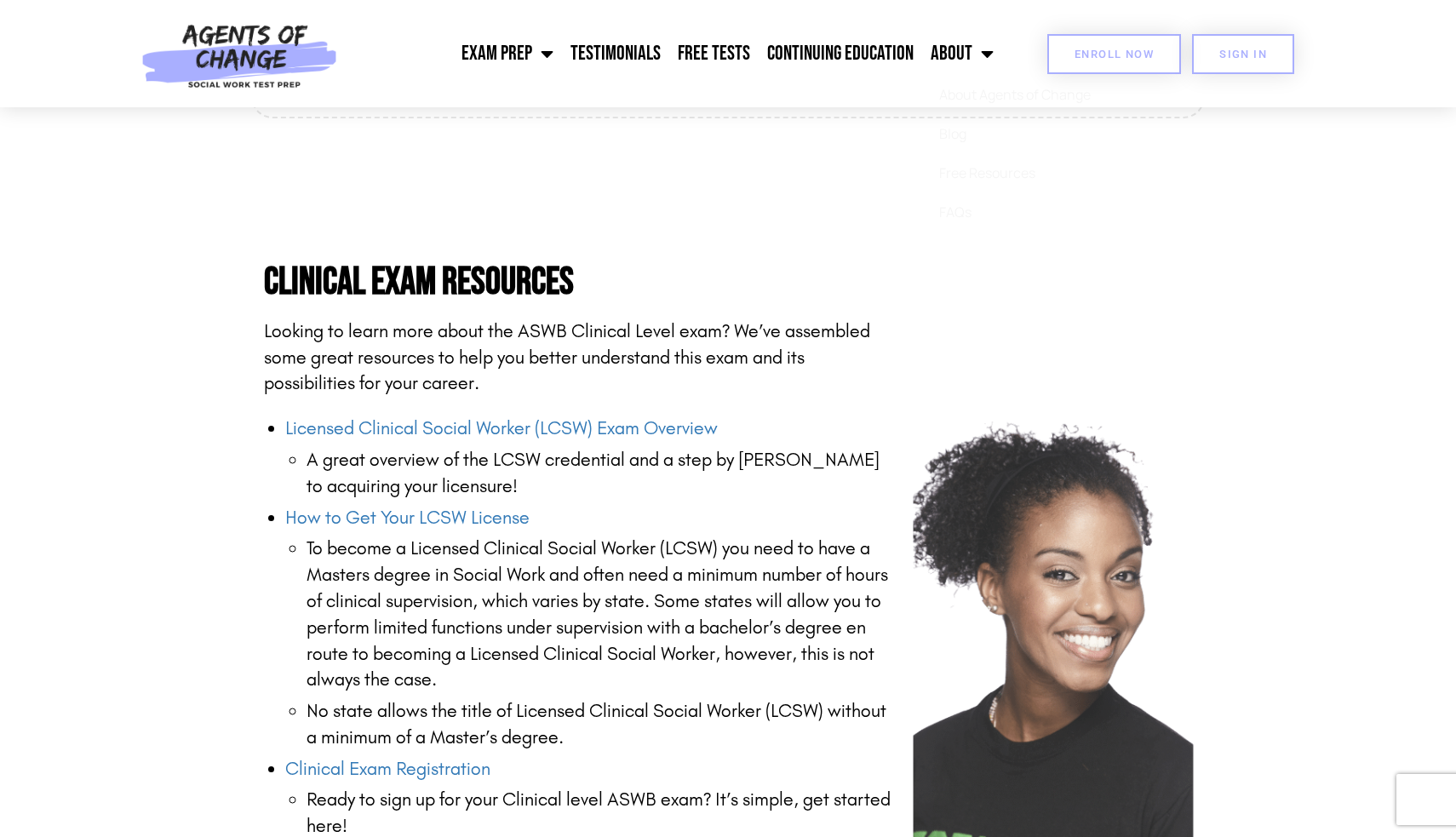  What do you see at coordinates (1015, 94) in the screenshot?
I see `a: About Agents of Change` at bounding box center [1015, 94].